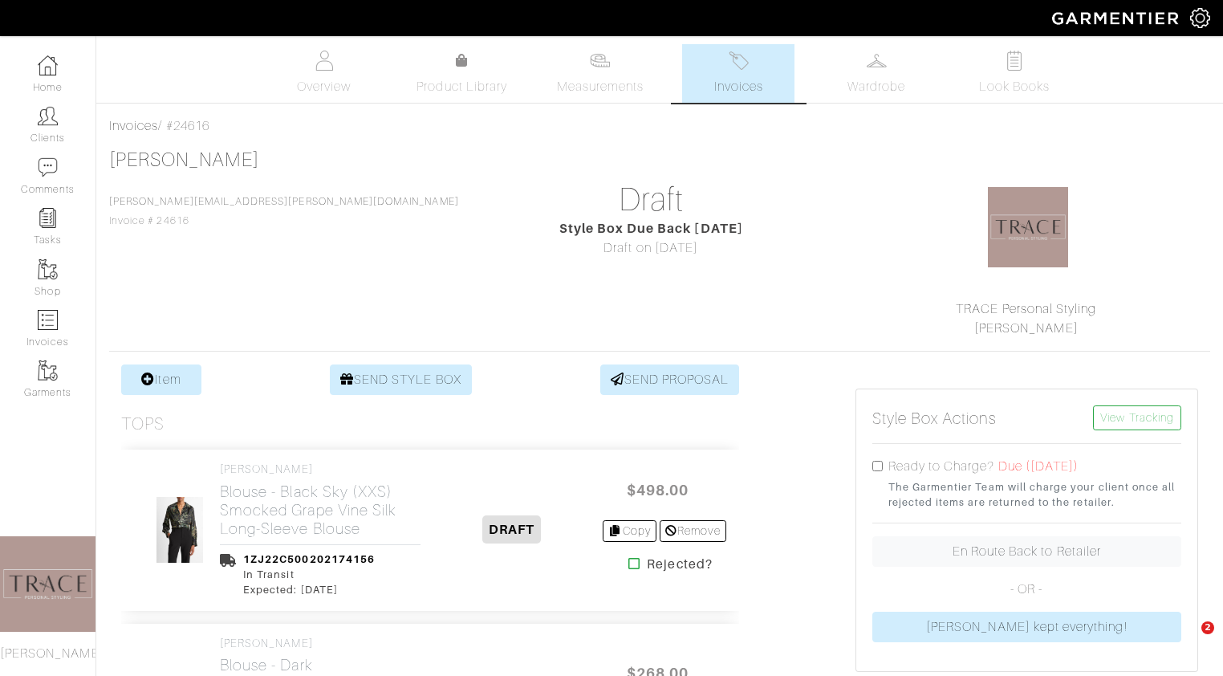 The height and width of the screenshot is (676, 1223). Describe the element at coordinates (324, 73) in the screenshot. I see `a: Overview` at that location.